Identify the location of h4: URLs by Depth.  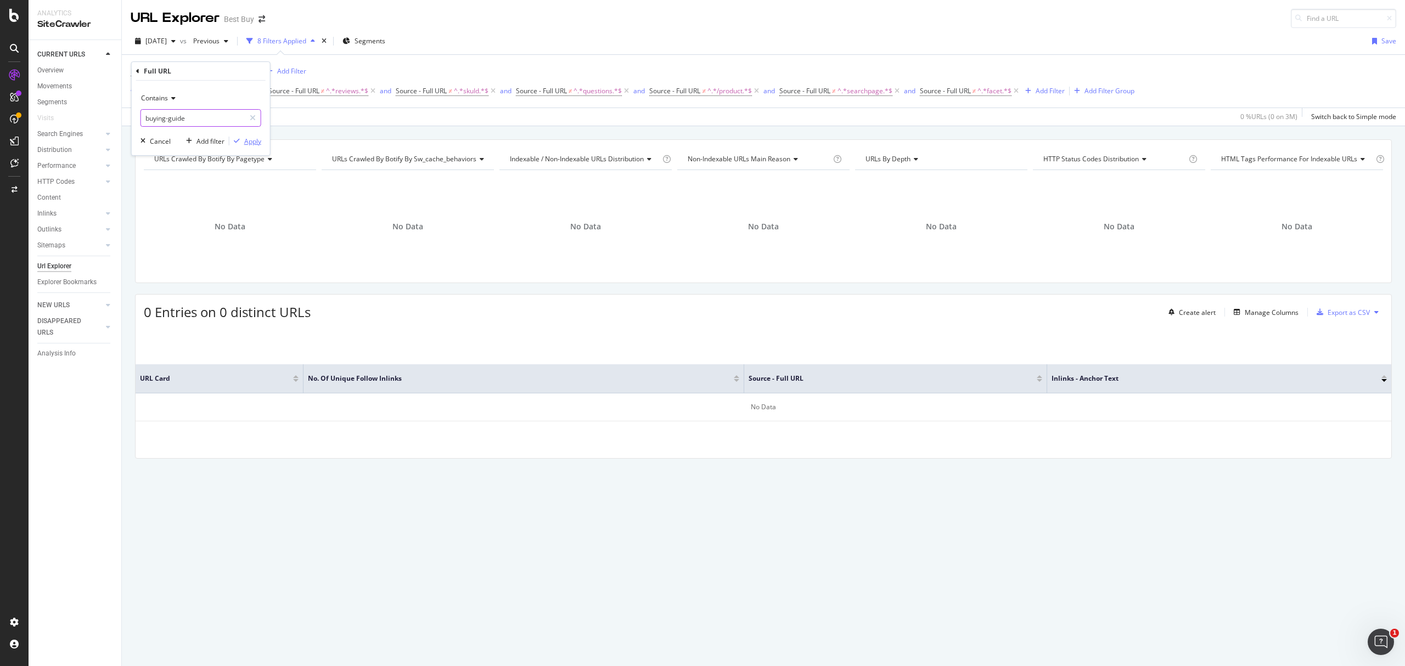
(940, 159).